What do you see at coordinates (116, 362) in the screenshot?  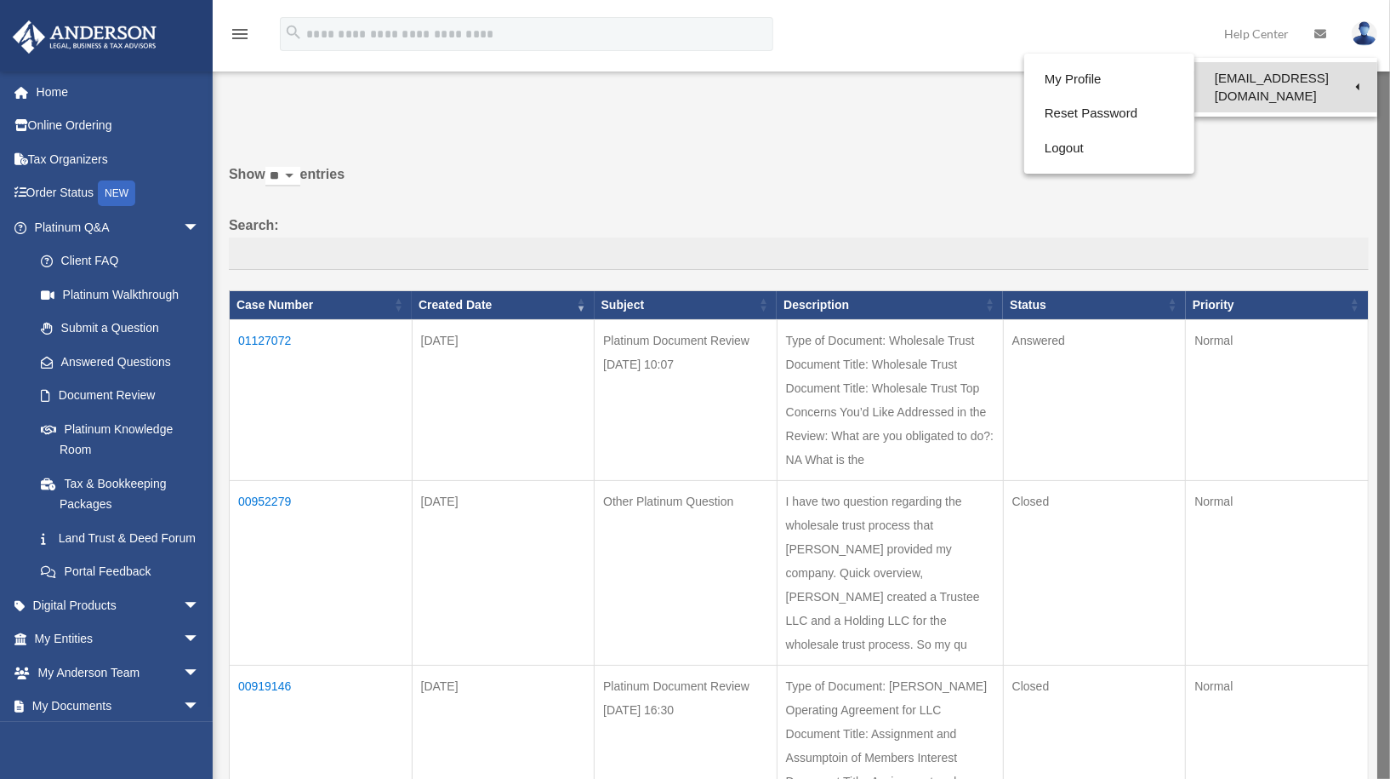 I see `a: Answered Questions` at bounding box center [116, 362].